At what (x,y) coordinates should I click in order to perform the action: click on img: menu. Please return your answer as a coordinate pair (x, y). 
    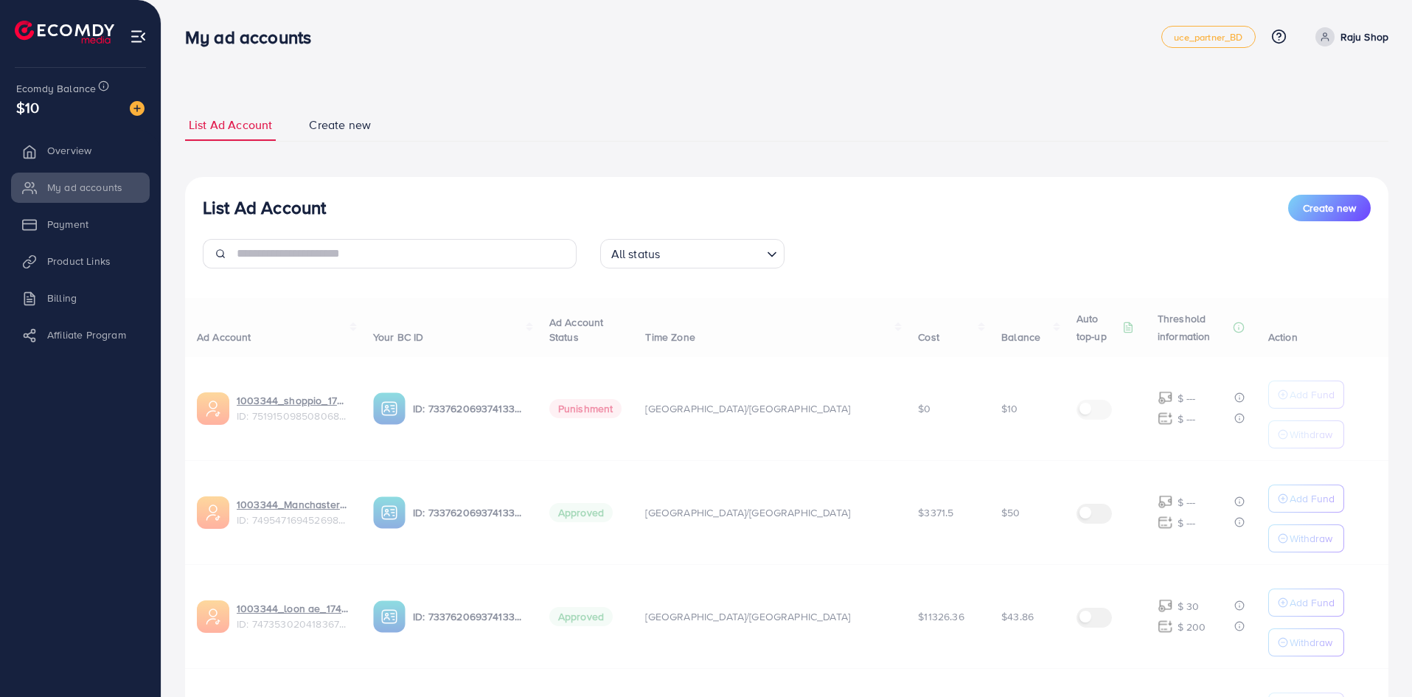
    Looking at the image, I should click on (138, 36).